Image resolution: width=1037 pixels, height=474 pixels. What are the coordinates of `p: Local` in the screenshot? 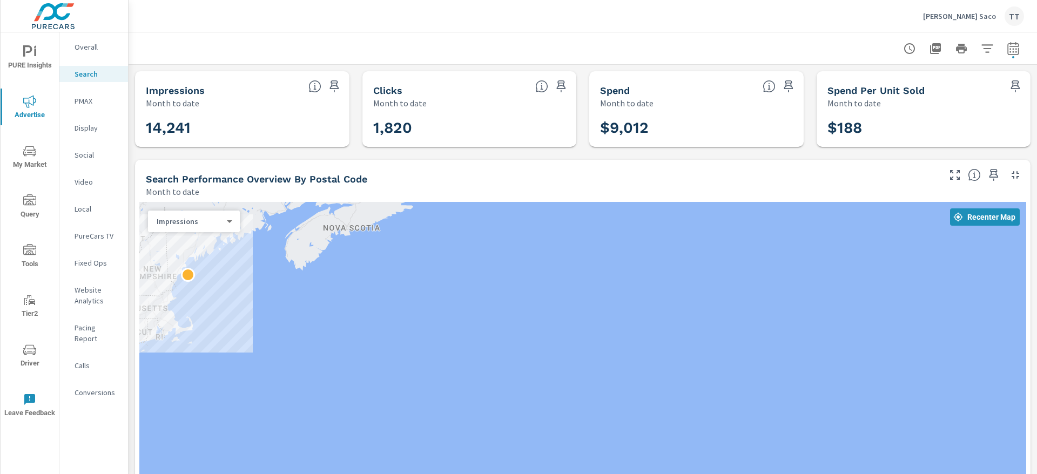 It's located at (97, 209).